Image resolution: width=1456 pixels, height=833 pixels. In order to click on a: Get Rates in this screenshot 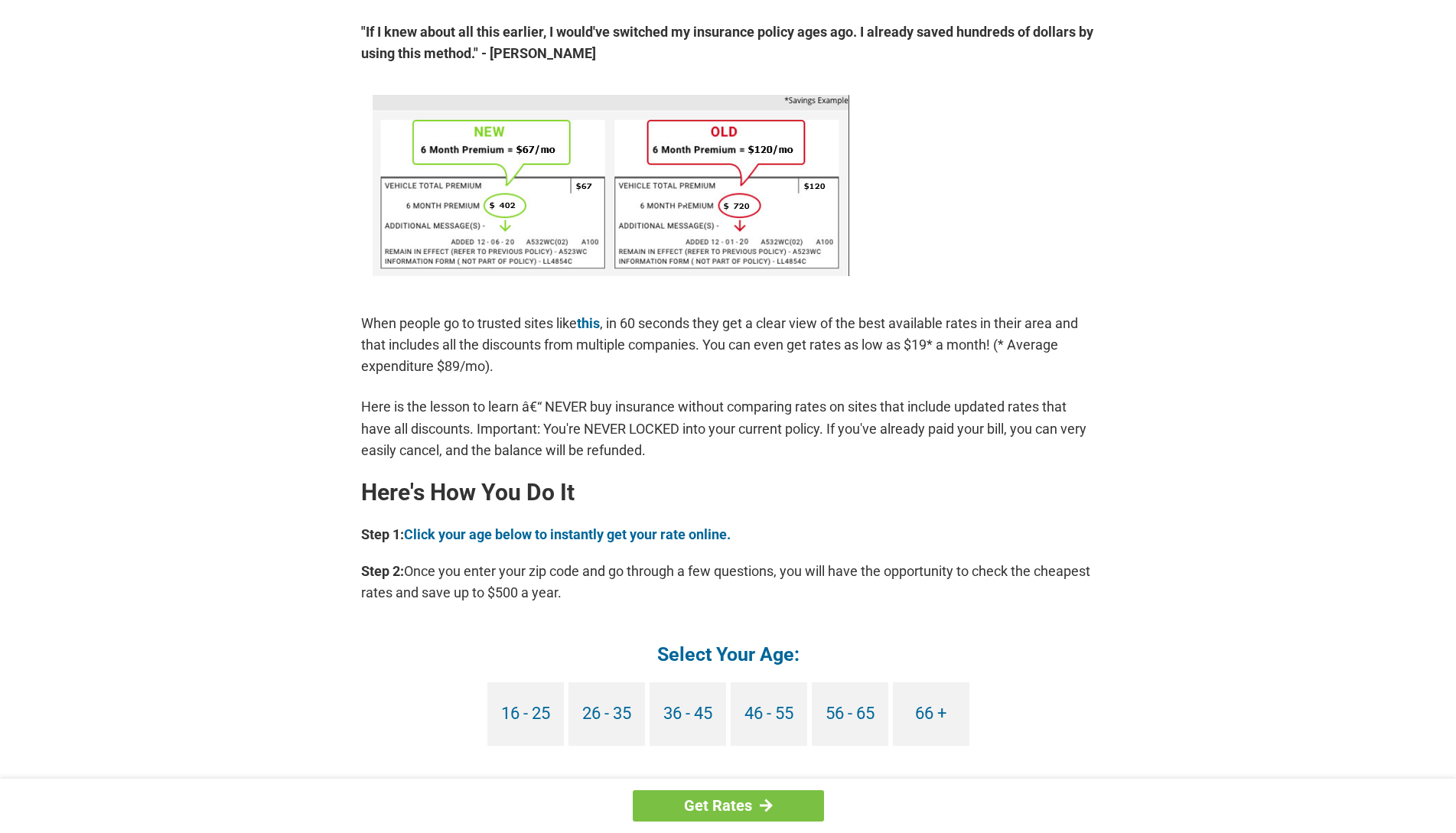, I will do `click(728, 805)`.